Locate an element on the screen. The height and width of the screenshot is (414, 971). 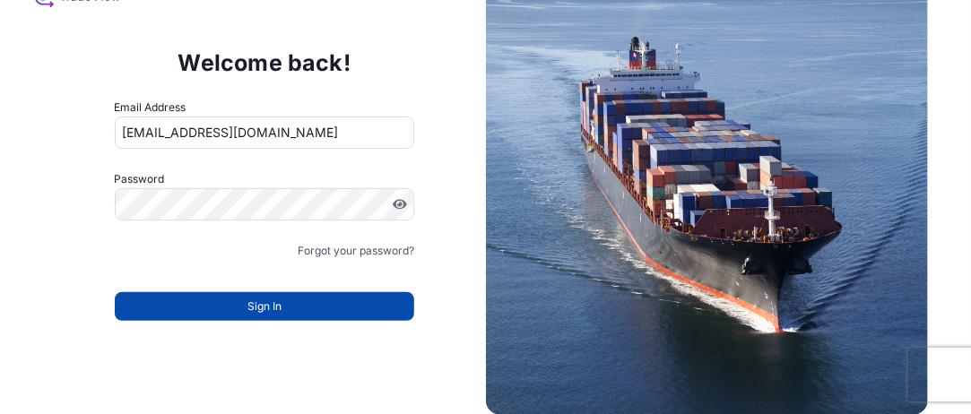
input: example@gmail.com is located at coordinates (264, 133).